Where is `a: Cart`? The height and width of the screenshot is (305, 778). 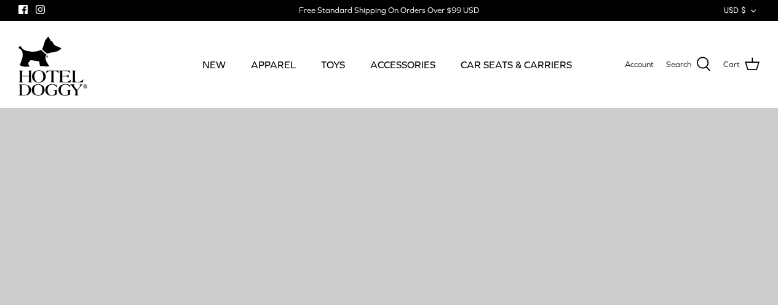 a: Cart is located at coordinates (741, 65).